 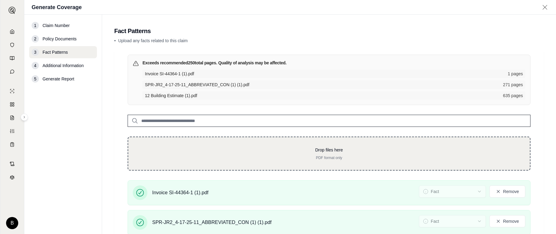 What do you see at coordinates (35, 52) in the screenshot?
I see `div: 3` at bounding box center [35, 52].